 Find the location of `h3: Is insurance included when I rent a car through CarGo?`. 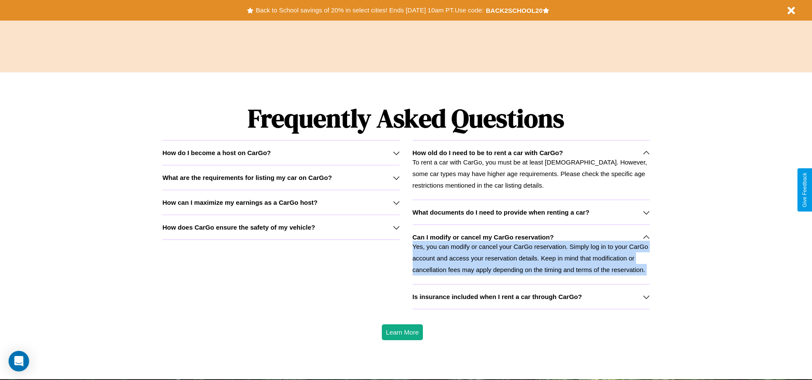

h3: Is insurance included when I rent a car through CarGo? is located at coordinates (497, 296).